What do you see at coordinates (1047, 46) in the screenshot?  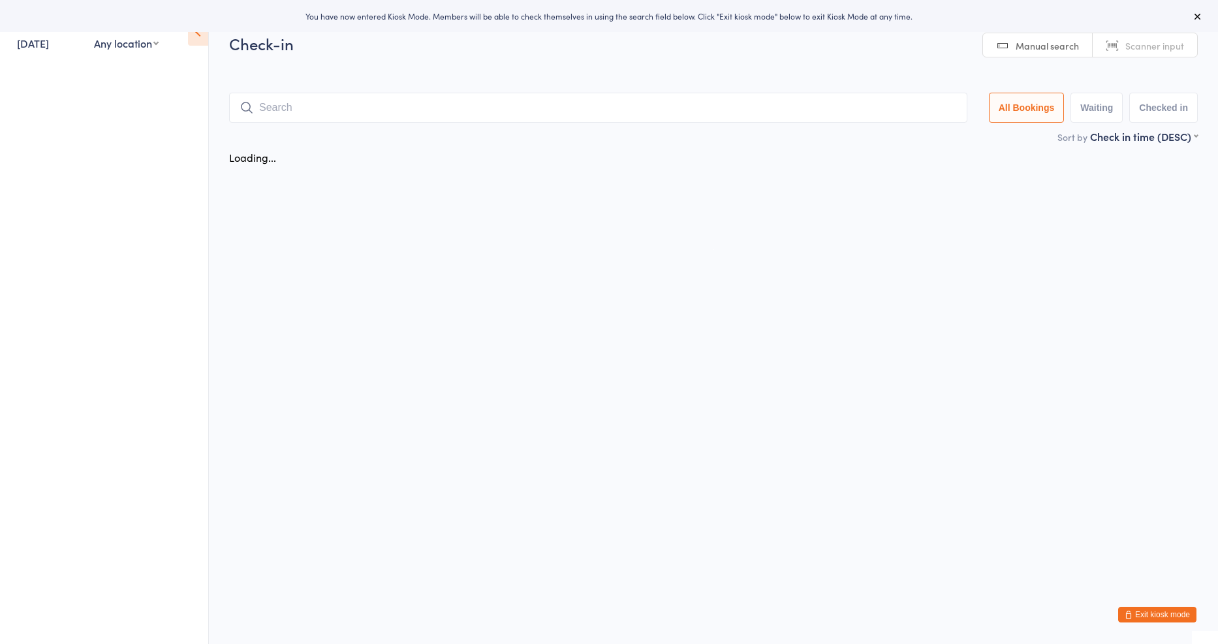 I see `span: Manual search` at bounding box center [1047, 46].